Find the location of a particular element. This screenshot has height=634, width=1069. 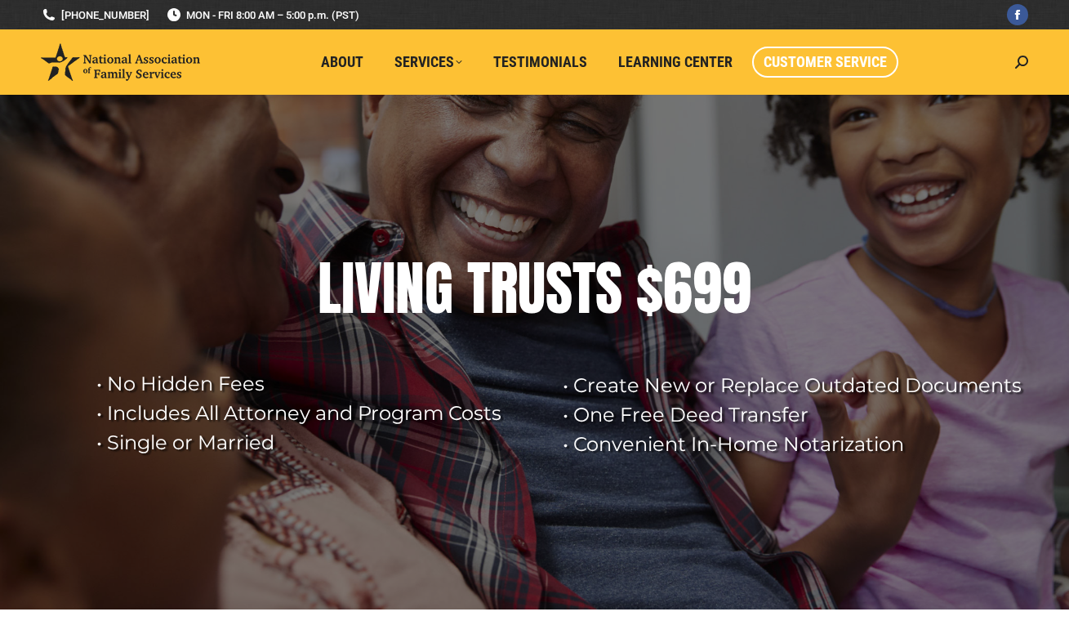

div: N is located at coordinates (410, 288).